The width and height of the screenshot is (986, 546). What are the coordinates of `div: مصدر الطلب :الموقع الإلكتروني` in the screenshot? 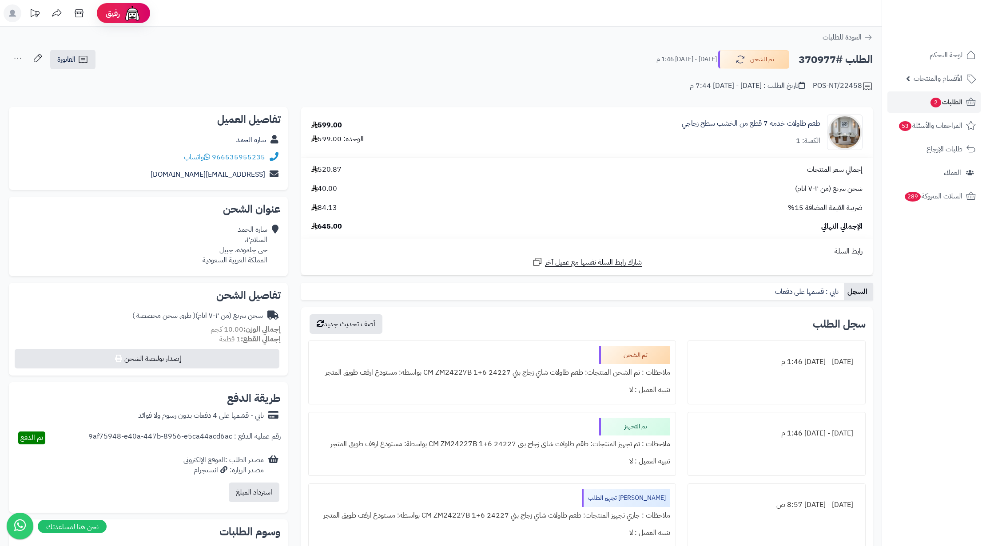 It's located at (223, 465).